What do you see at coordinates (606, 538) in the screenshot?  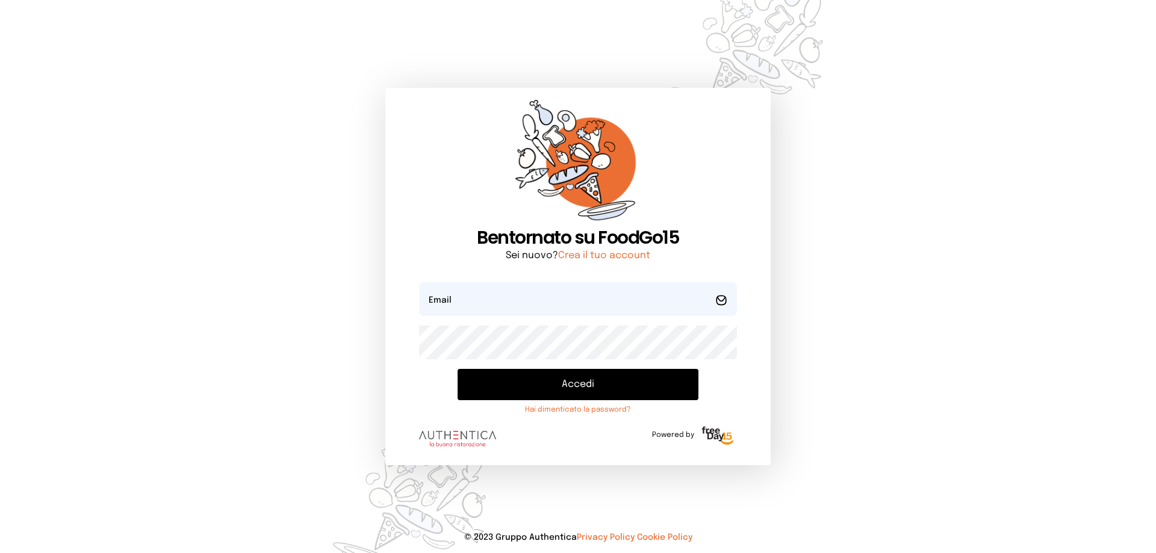 I see `a: Privacy Policy` at bounding box center [606, 538].